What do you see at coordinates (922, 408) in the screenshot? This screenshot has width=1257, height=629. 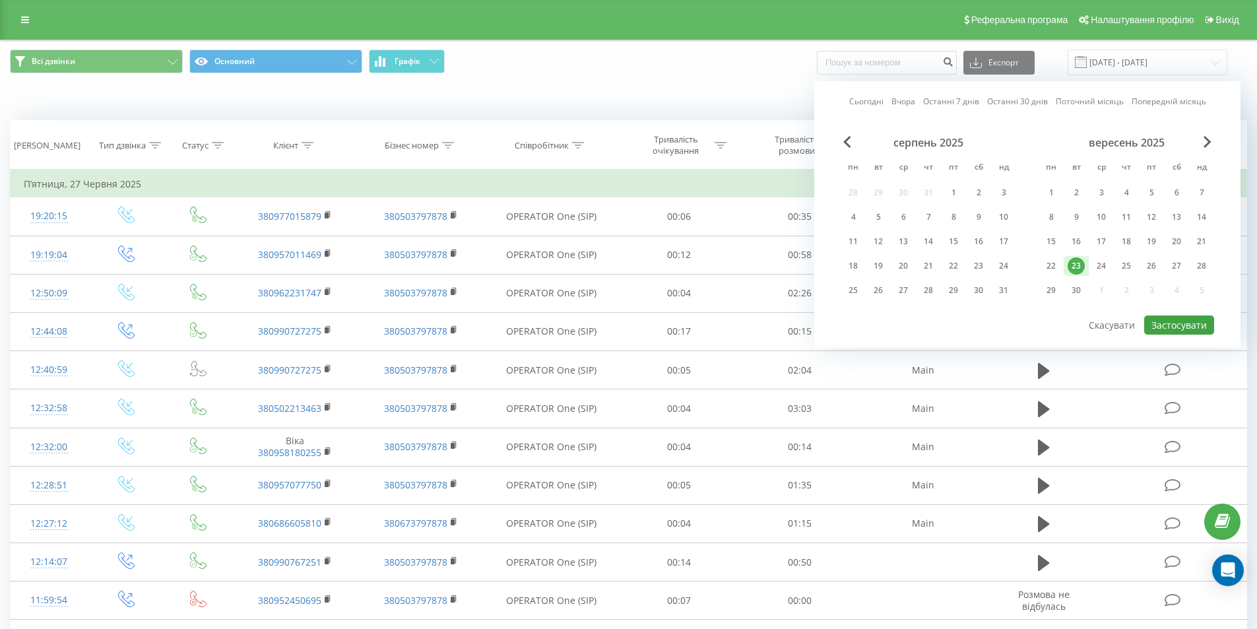 I see `td: Main` at bounding box center [922, 408].